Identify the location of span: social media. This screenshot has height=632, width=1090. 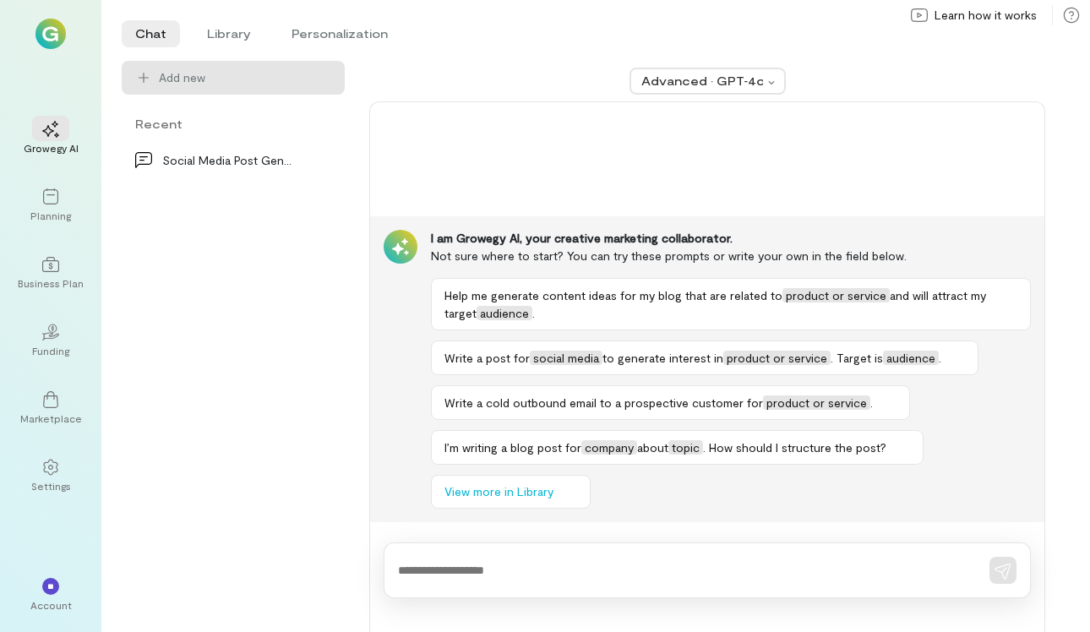
(566, 357).